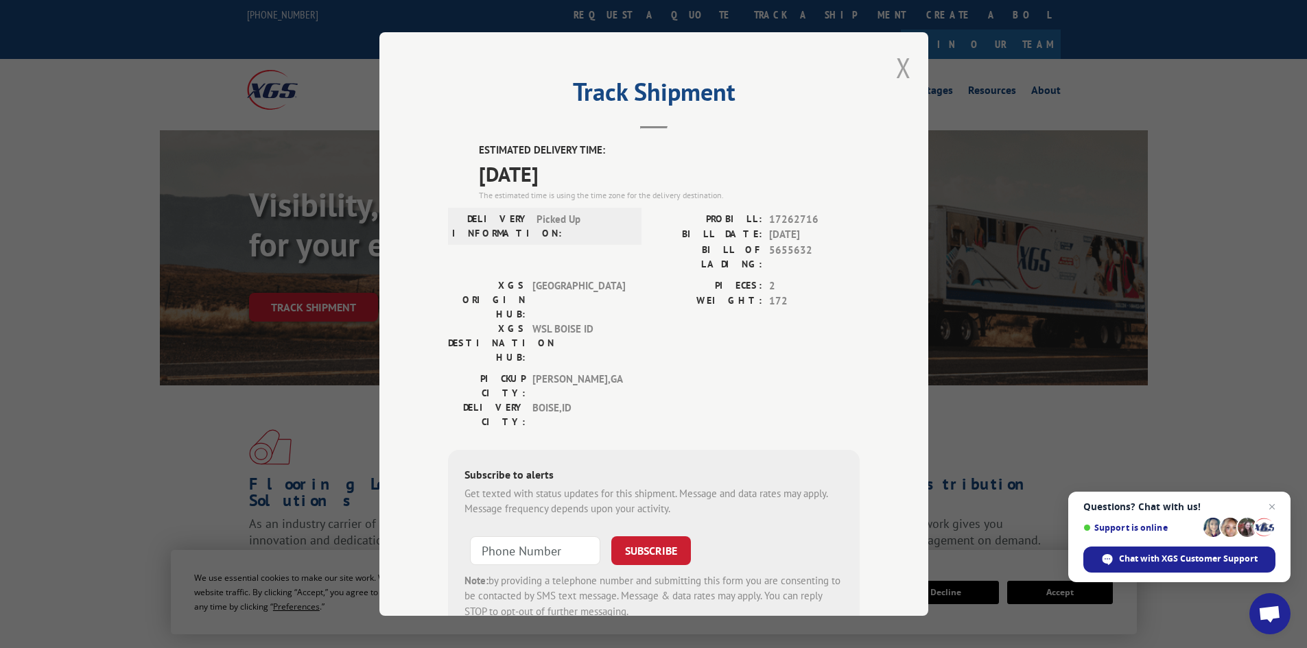  What do you see at coordinates (654, 597) in the screenshot?
I see `div: by providing a telephone number and submitting this form you are consenting to be contacted by SM...` at bounding box center [654, 597].